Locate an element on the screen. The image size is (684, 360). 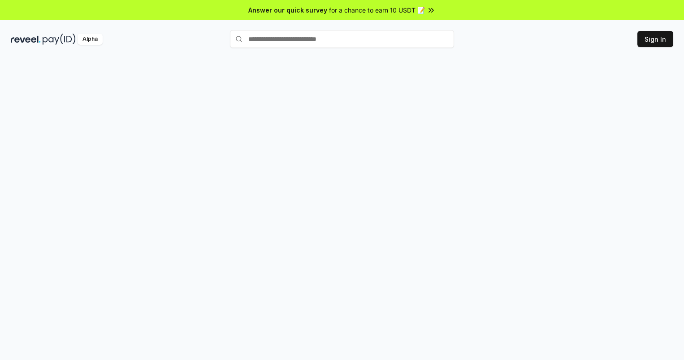
button: Sign In is located at coordinates (655, 39).